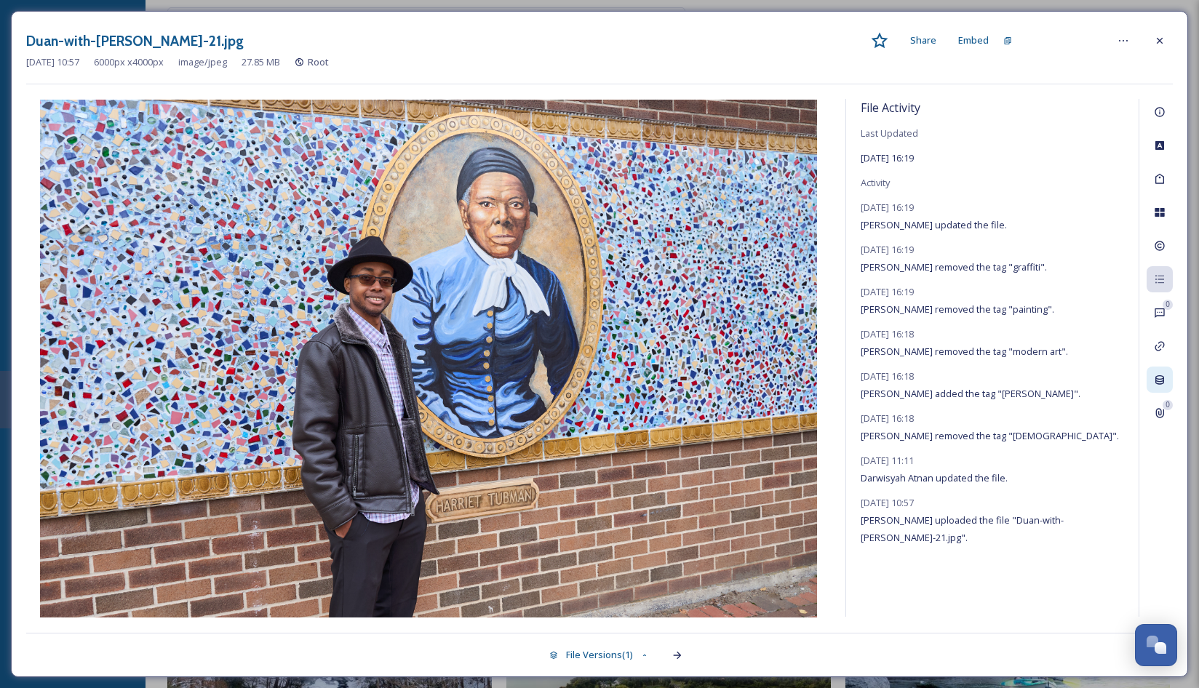 This screenshot has width=1199, height=688. Describe the element at coordinates (600, 655) in the screenshot. I see `button: File Versions(1)` at that location.